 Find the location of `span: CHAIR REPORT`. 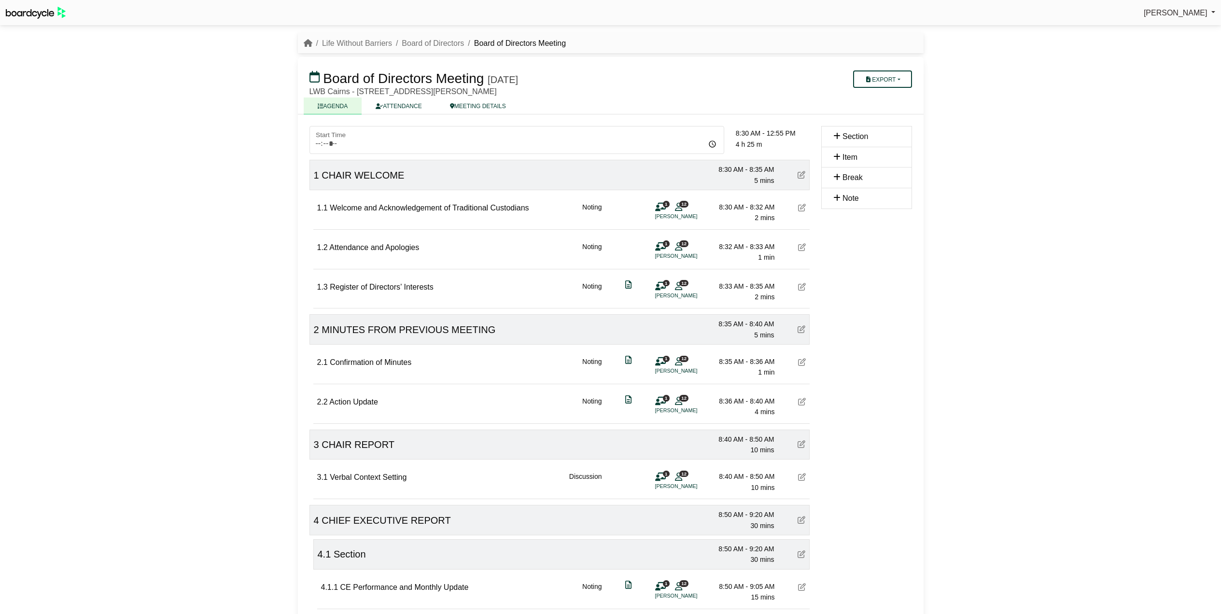

span: CHAIR REPORT is located at coordinates (358, 445).